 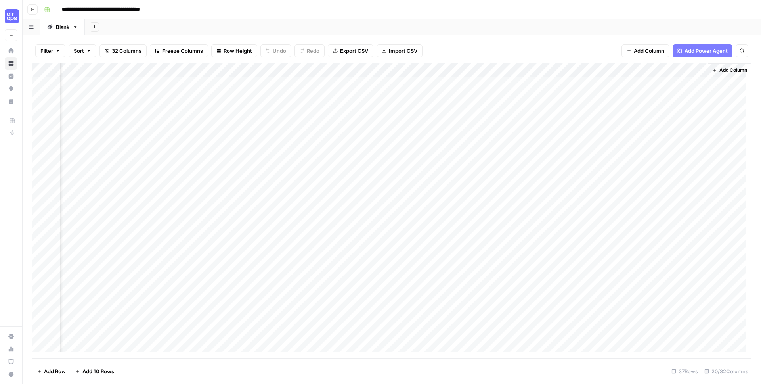 What do you see at coordinates (280, 51) in the screenshot?
I see `span: Undo` at bounding box center [280, 51].